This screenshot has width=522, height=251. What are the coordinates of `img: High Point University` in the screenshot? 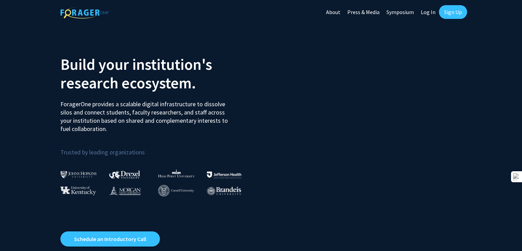 It's located at (176, 173).